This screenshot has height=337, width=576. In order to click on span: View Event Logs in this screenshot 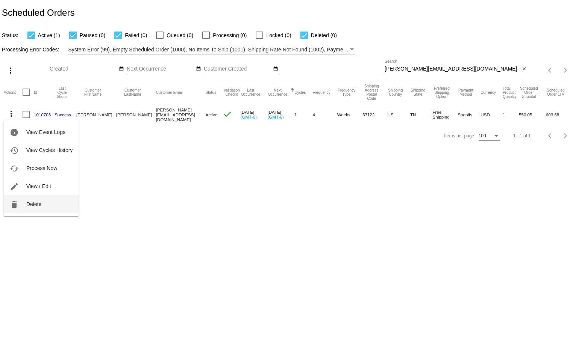, I will do `click(46, 132)`.